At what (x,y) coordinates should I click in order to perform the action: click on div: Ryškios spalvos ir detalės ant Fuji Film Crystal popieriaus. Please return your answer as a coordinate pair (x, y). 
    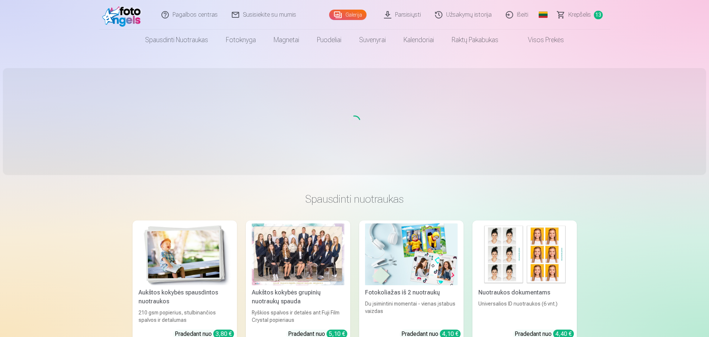
    Looking at the image, I should click on (298, 317).